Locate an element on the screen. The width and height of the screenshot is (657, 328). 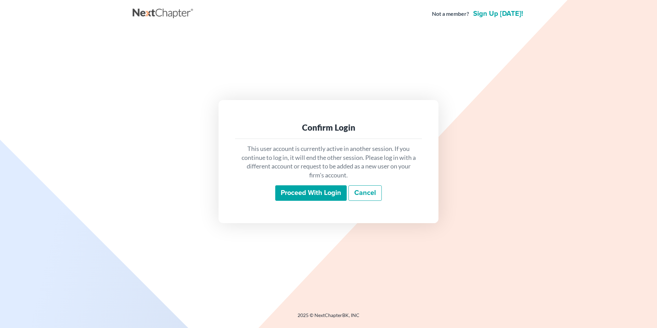
div: Confirm Login is located at coordinates (328, 127).